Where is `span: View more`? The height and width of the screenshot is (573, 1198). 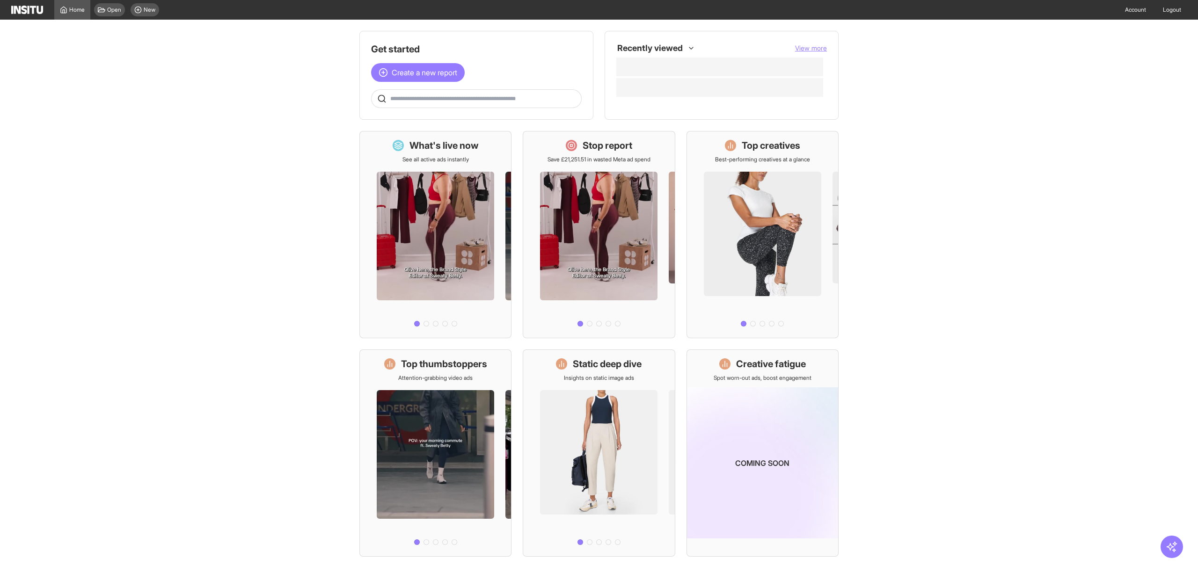 span: View more is located at coordinates (811, 48).